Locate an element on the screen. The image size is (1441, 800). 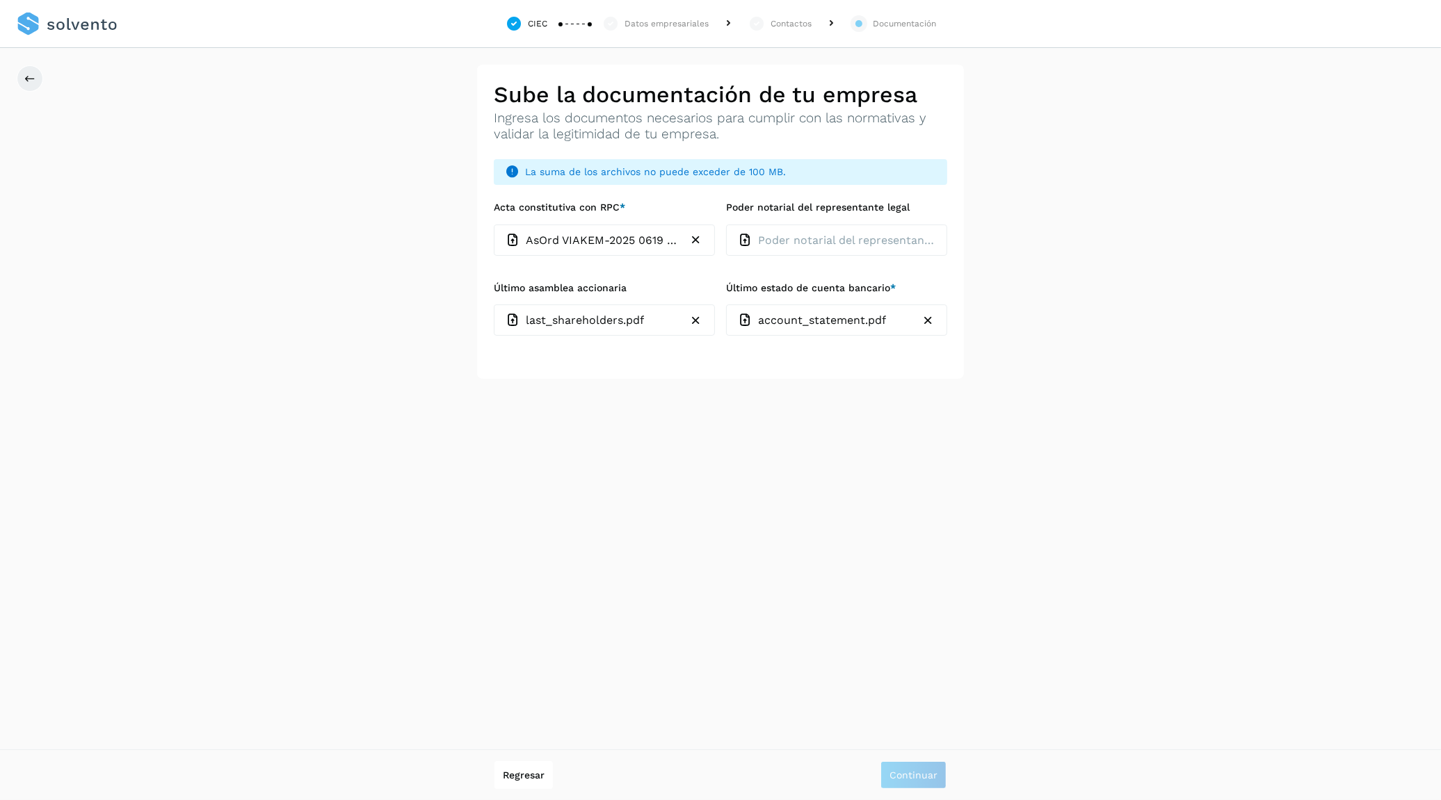
label: Acta constitutiva con RPC is located at coordinates (604, 207).